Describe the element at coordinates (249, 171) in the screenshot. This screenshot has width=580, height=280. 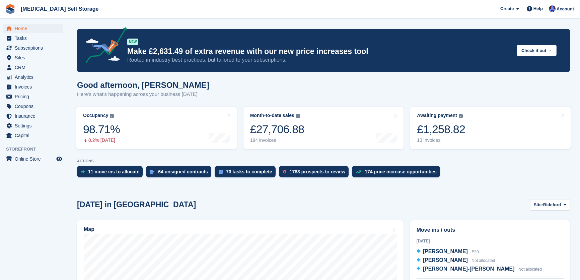
I see `div: 70 tasks to complete` at that location.